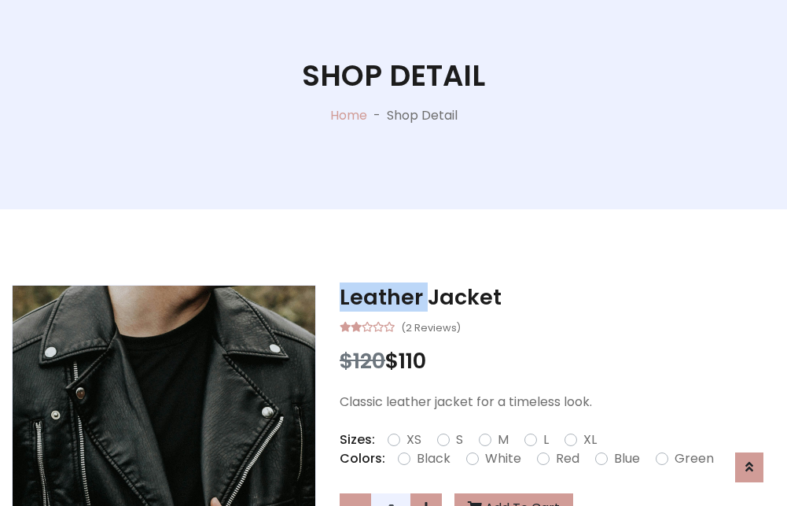  I want to click on label: XS, so click(414, 440).